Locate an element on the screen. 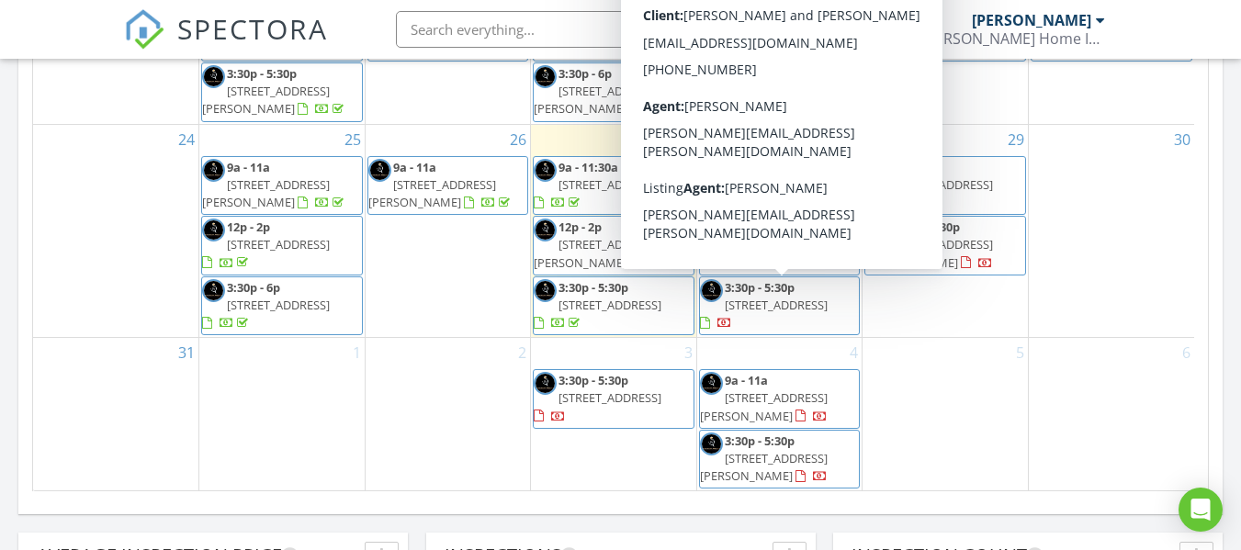 This screenshot has height=550, width=1241. td: Go to September 4, 2025 is located at coordinates (779, 414).